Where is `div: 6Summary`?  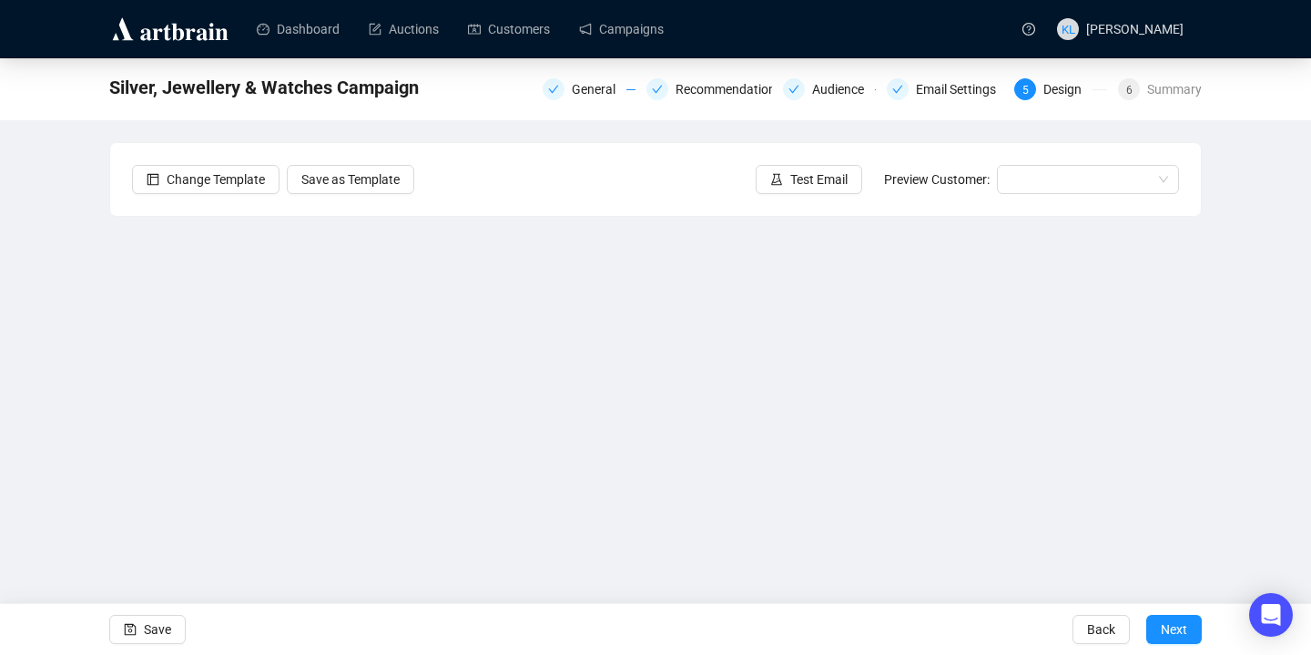
div: 6Summary is located at coordinates (1160, 89).